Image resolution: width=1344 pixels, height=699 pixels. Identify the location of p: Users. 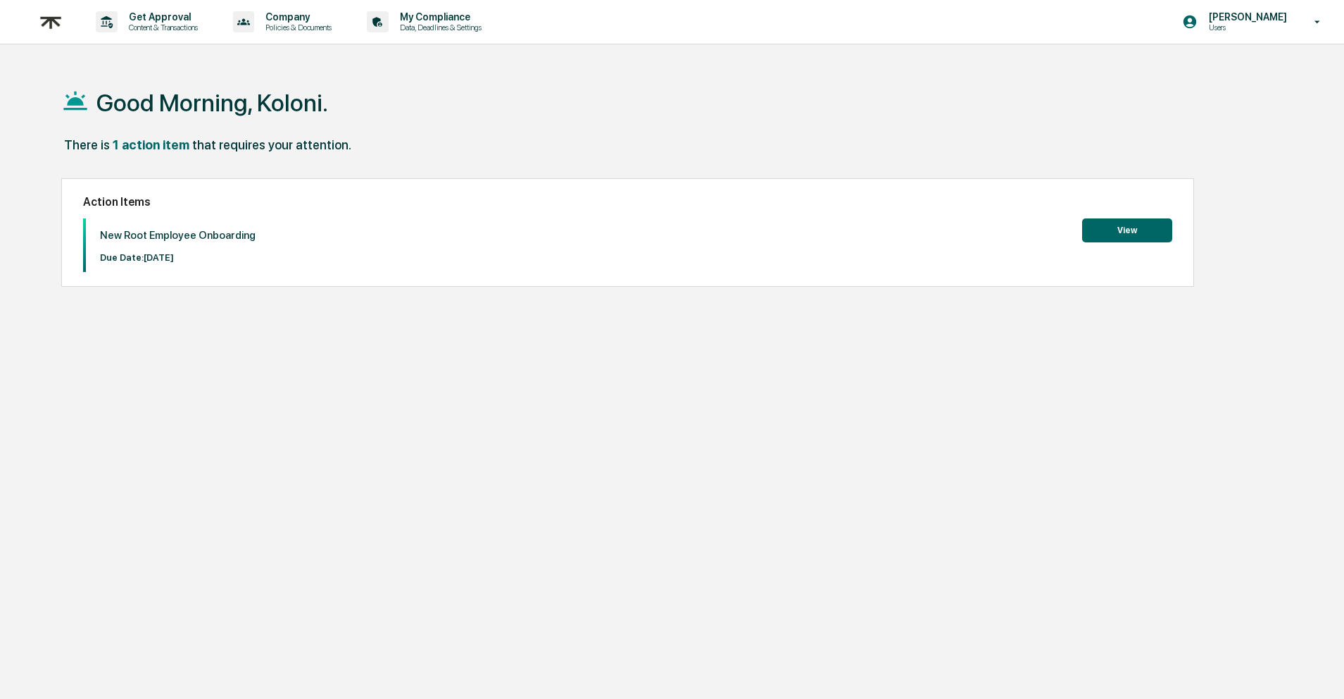
(1246, 27).